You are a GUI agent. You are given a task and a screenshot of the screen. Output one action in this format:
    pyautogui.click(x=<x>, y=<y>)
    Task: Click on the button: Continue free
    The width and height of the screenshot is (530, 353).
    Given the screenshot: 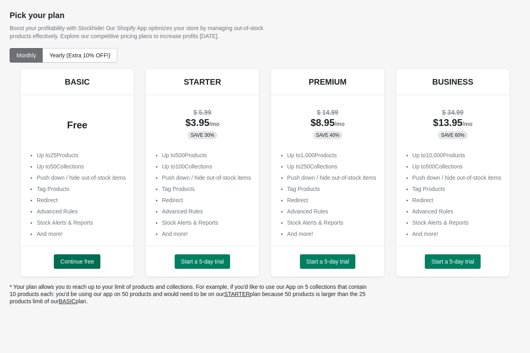 What is the action you would take?
    pyautogui.click(x=77, y=262)
    